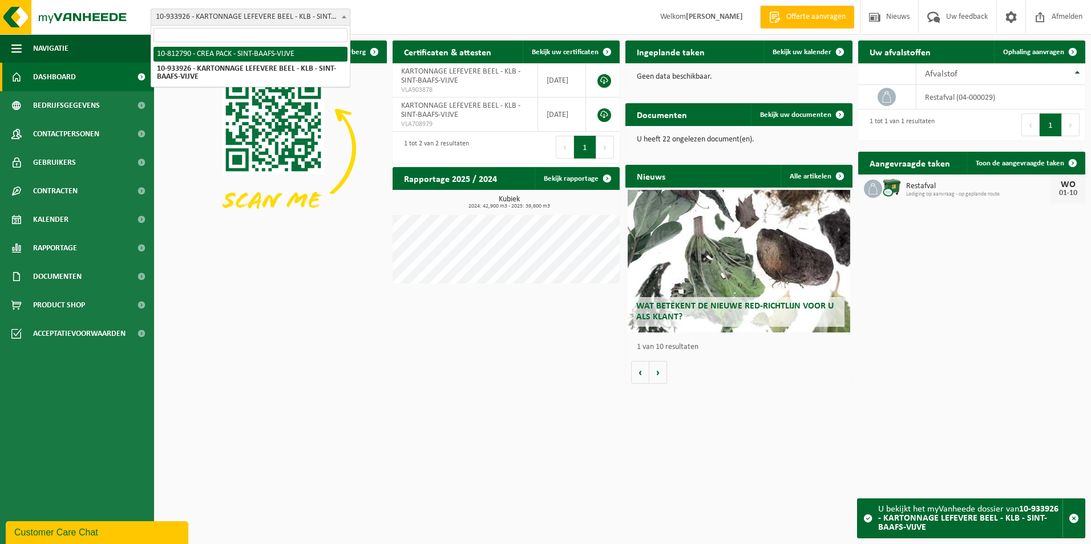 Image resolution: width=1091 pixels, height=544 pixels. Describe the element at coordinates (739, 77) in the screenshot. I see `p: Geen data beschikbaar.` at that location.